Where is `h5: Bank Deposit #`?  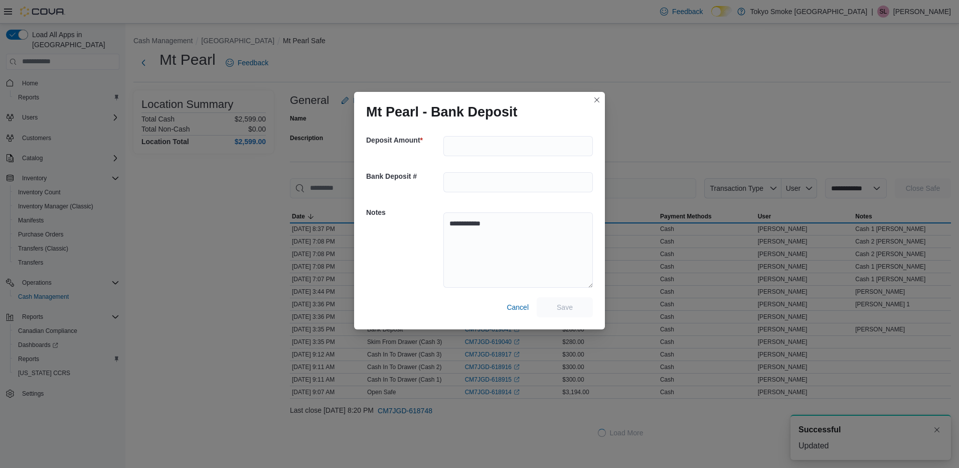 h5: Bank Deposit # is located at coordinates (404, 176).